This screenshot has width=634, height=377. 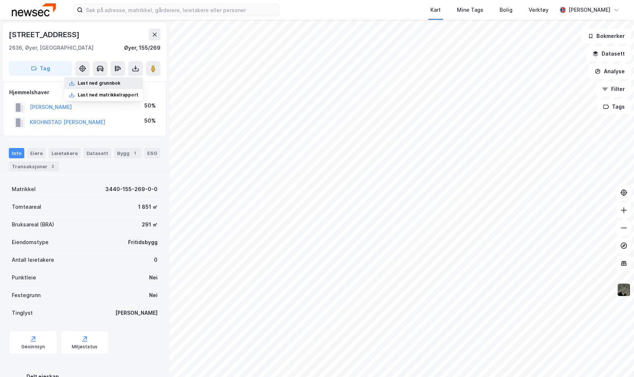 I want to click on div: Bolig, so click(x=506, y=10).